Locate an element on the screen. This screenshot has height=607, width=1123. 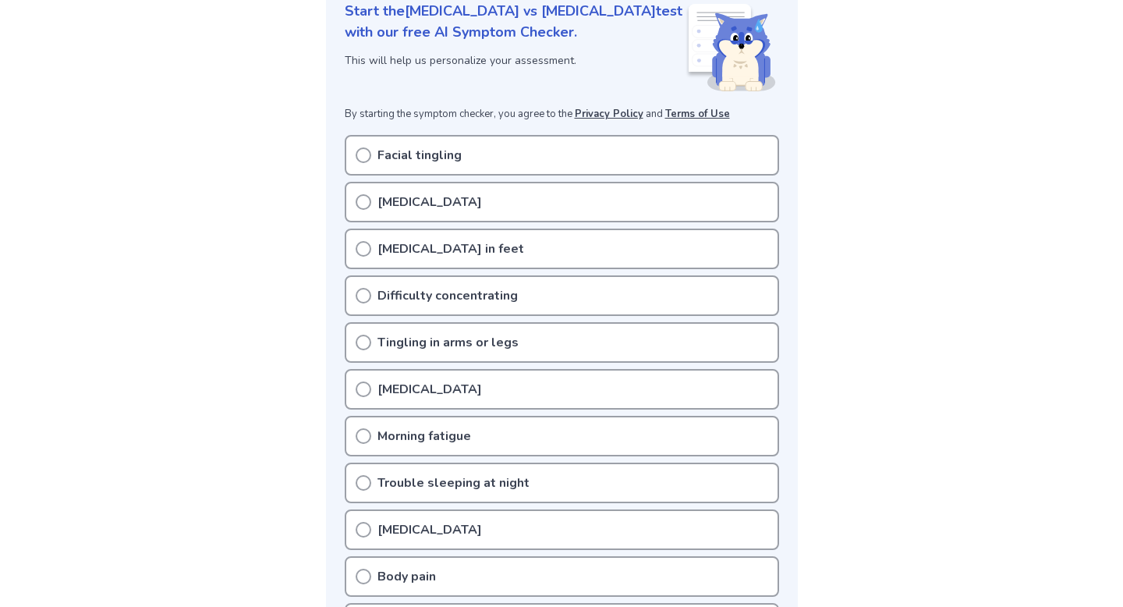
p: Morning fatigue is located at coordinates (424, 436).